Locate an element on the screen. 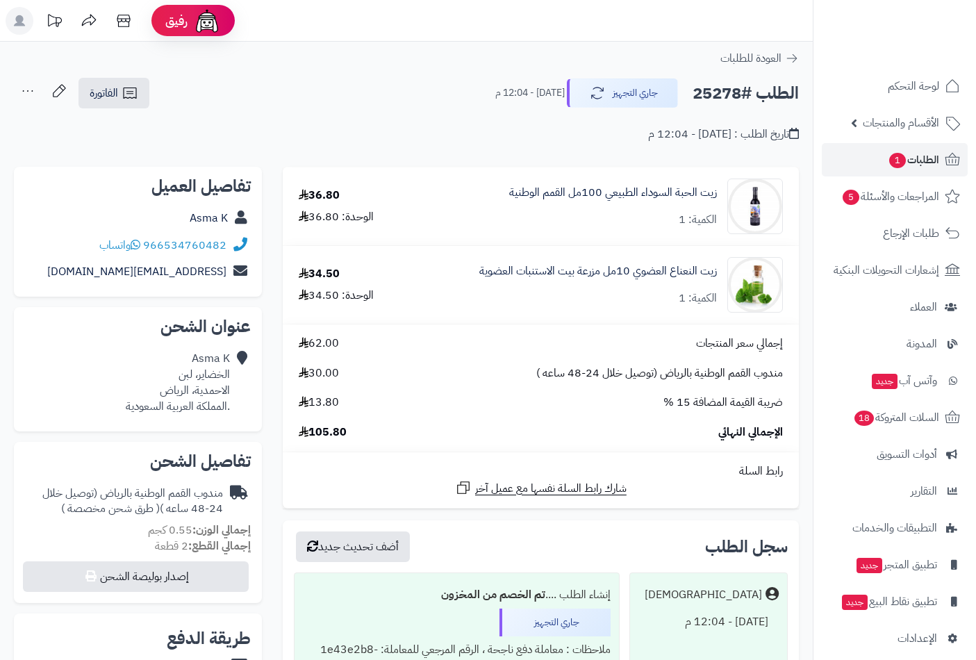 The height and width of the screenshot is (660, 976). a: التطبيقات والخدمات is located at coordinates (895, 528).